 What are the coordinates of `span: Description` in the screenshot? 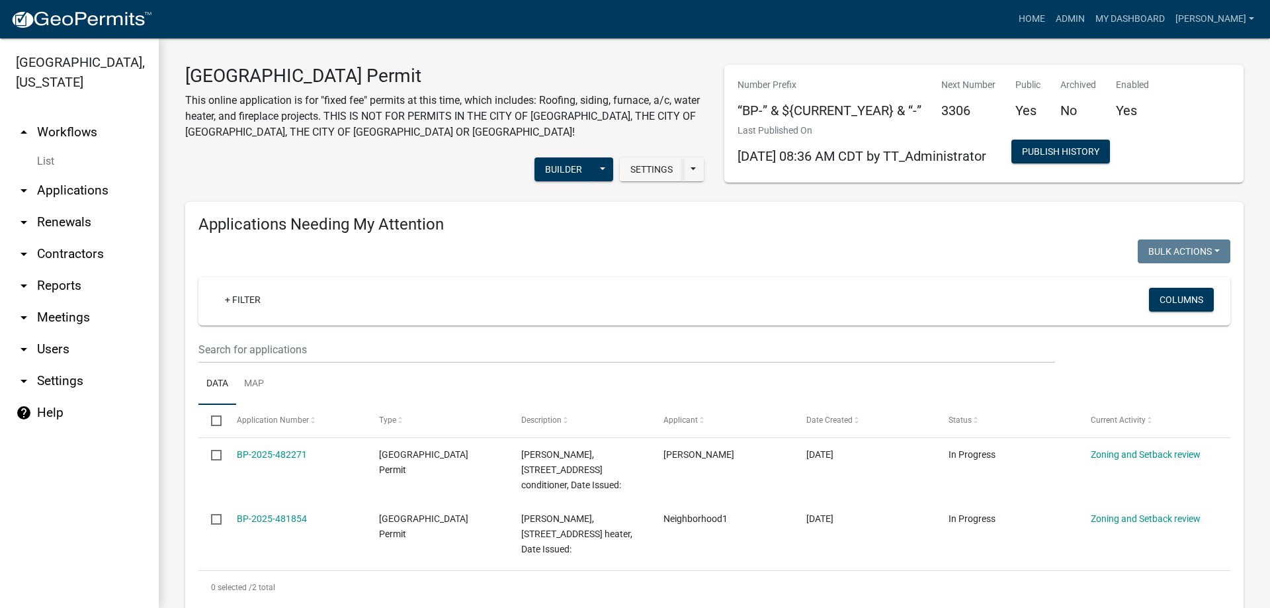 It's located at (541, 420).